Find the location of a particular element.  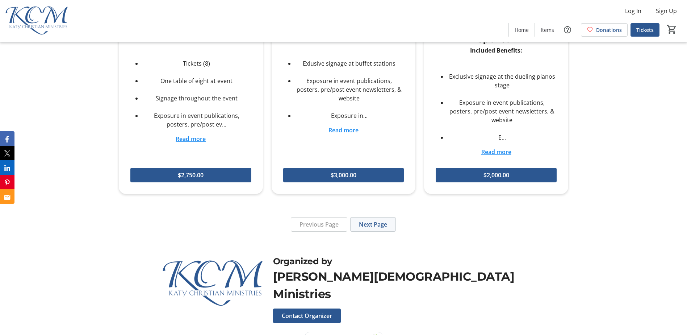

li: Tickets (8) is located at coordinates (197, 63).